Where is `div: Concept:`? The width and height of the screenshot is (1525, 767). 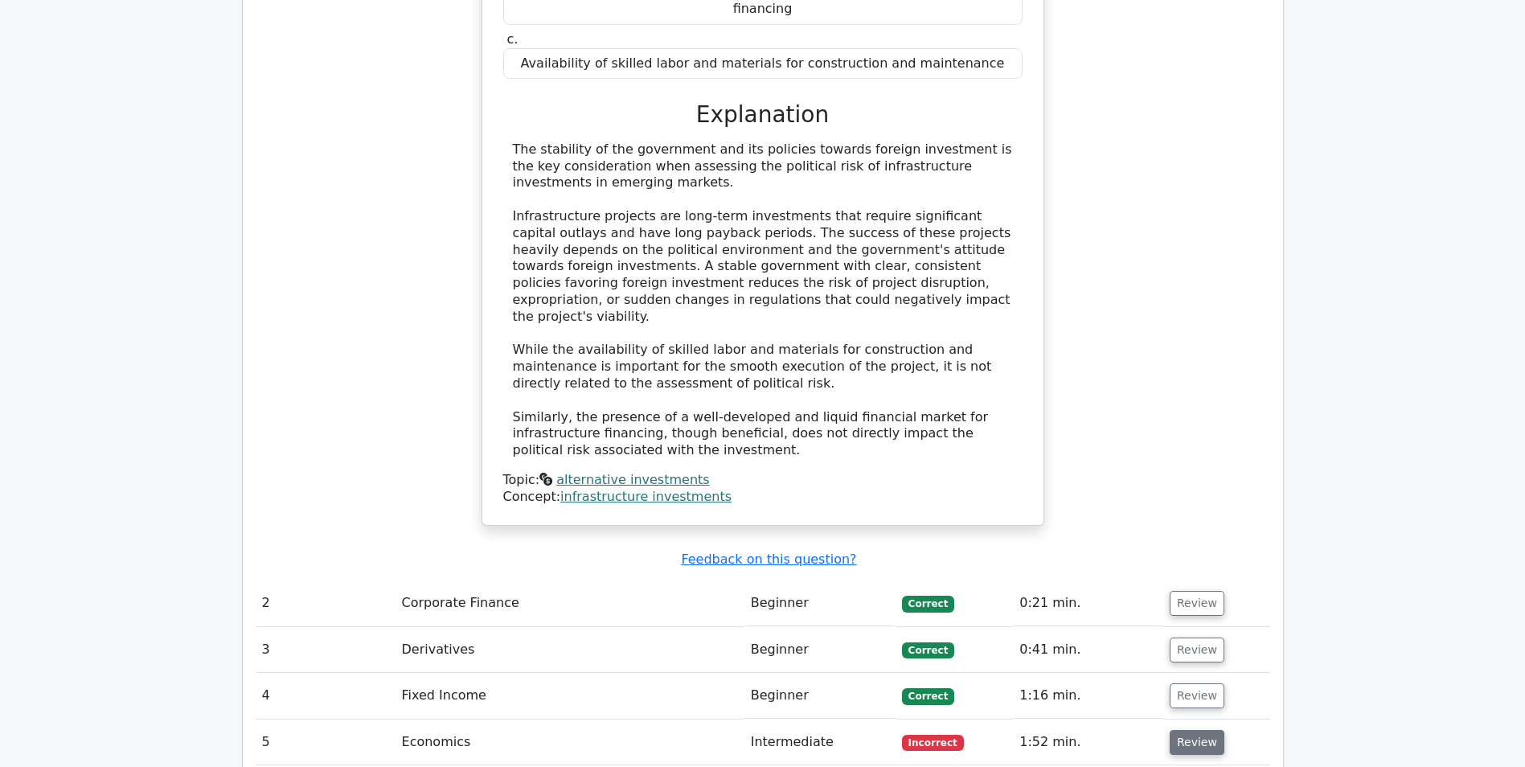 div: Concept: is located at coordinates (763, 497).